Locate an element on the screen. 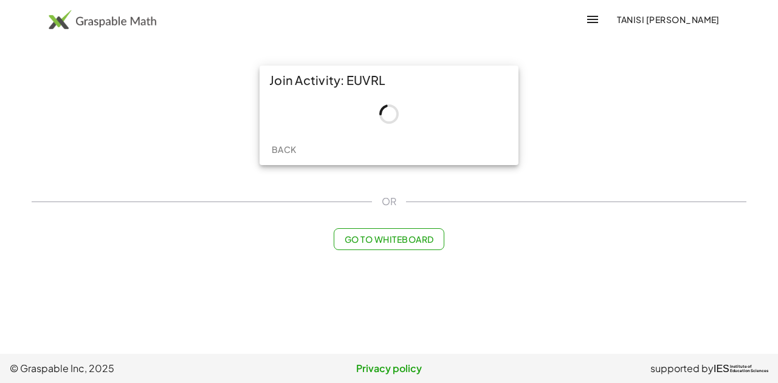 The height and width of the screenshot is (383, 778). span: OR is located at coordinates (389, 202).